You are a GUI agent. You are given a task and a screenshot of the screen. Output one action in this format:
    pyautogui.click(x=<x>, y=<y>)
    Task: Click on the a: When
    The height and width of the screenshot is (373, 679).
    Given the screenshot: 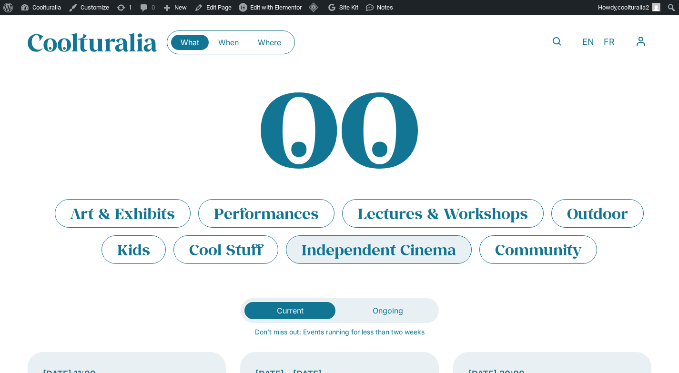 What is the action you would take?
    pyautogui.click(x=228, y=42)
    